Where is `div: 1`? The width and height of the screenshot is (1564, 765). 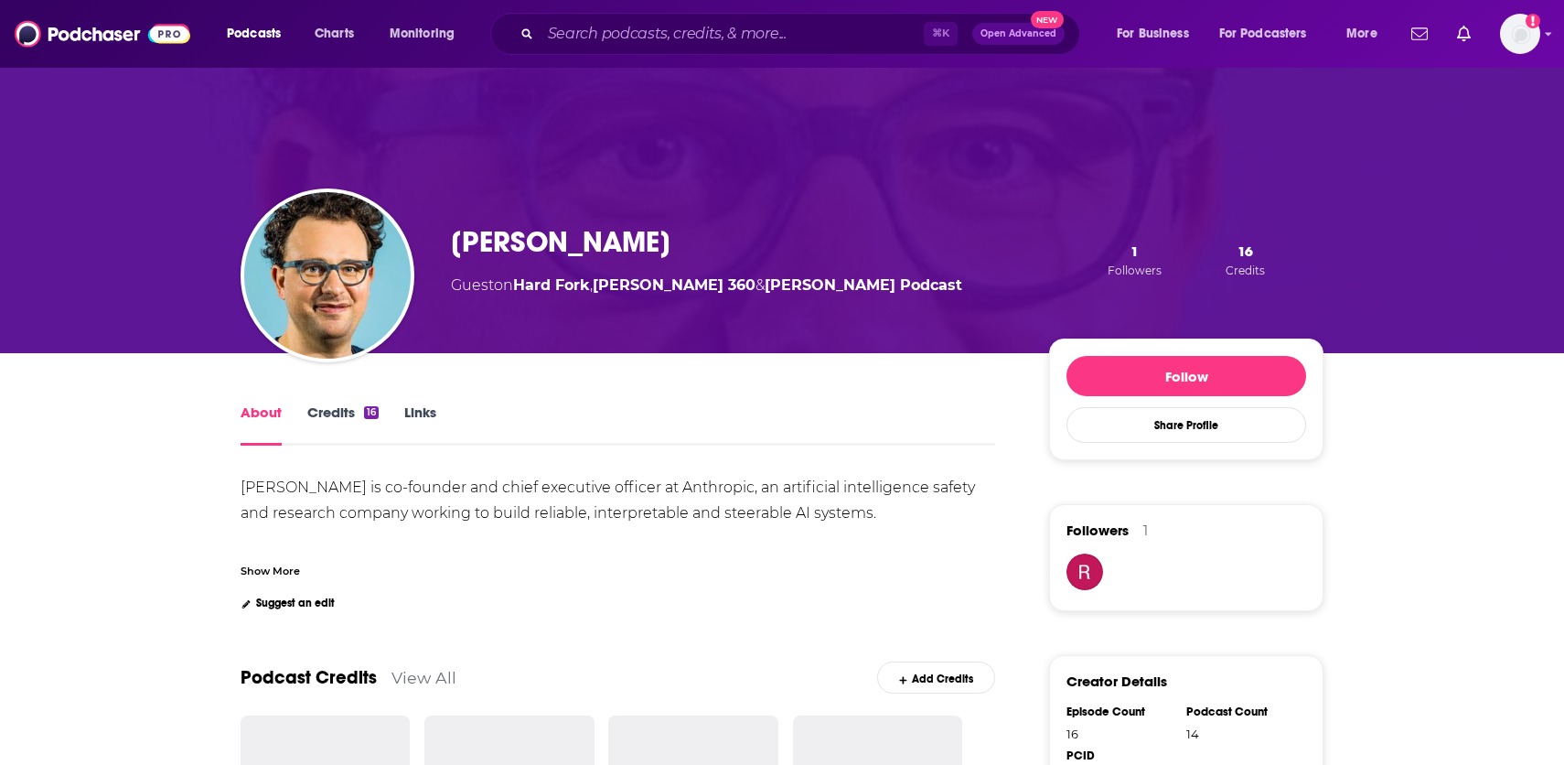 div: 1 is located at coordinates (1145, 531).